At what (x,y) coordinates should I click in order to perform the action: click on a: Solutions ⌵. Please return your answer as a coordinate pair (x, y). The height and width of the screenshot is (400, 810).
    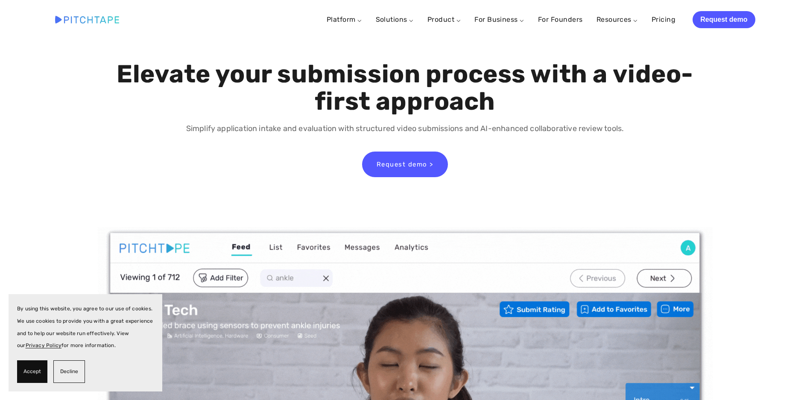
    Looking at the image, I should click on (394, 19).